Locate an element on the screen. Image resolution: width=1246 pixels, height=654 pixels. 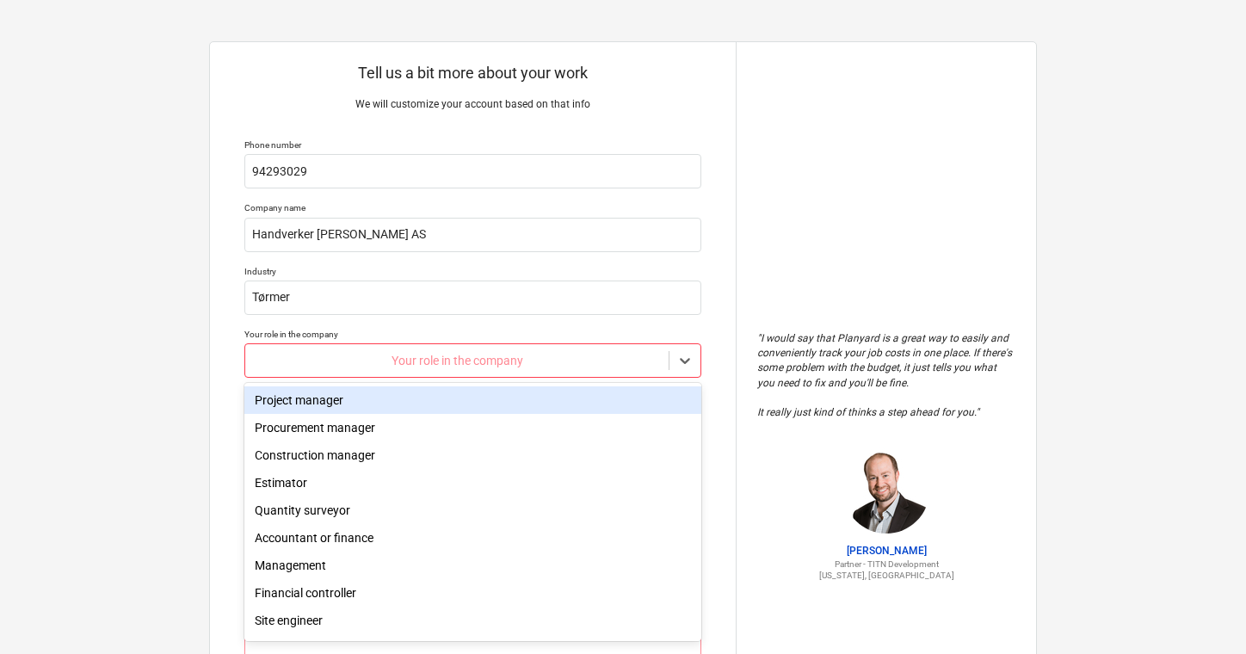
div: Management is located at coordinates (472, 565).